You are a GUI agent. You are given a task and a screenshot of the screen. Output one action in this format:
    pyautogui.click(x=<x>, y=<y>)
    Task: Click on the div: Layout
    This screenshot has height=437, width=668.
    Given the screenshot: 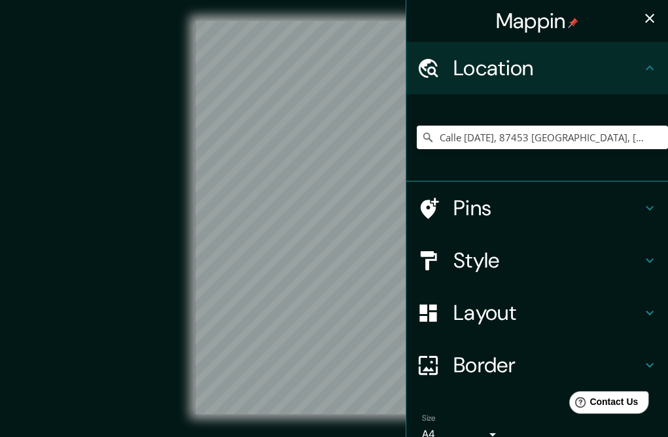 What is the action you would take?
    pyautogui.click(x=537, y=313)
    